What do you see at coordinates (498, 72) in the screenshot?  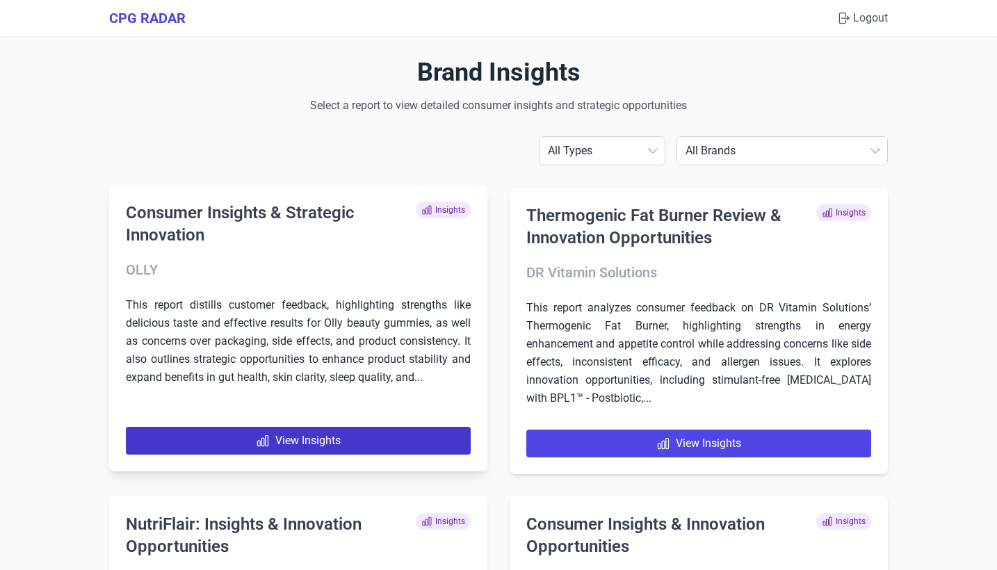 I see `h1: Brand Insights` at bounding box center [498, 72].